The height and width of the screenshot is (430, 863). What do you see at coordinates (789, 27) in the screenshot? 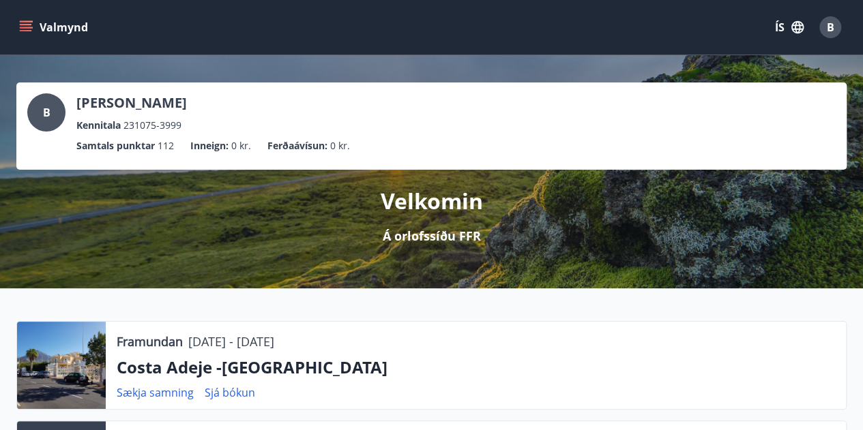
I see `button: ÍS` at bounding box center [789, 27].